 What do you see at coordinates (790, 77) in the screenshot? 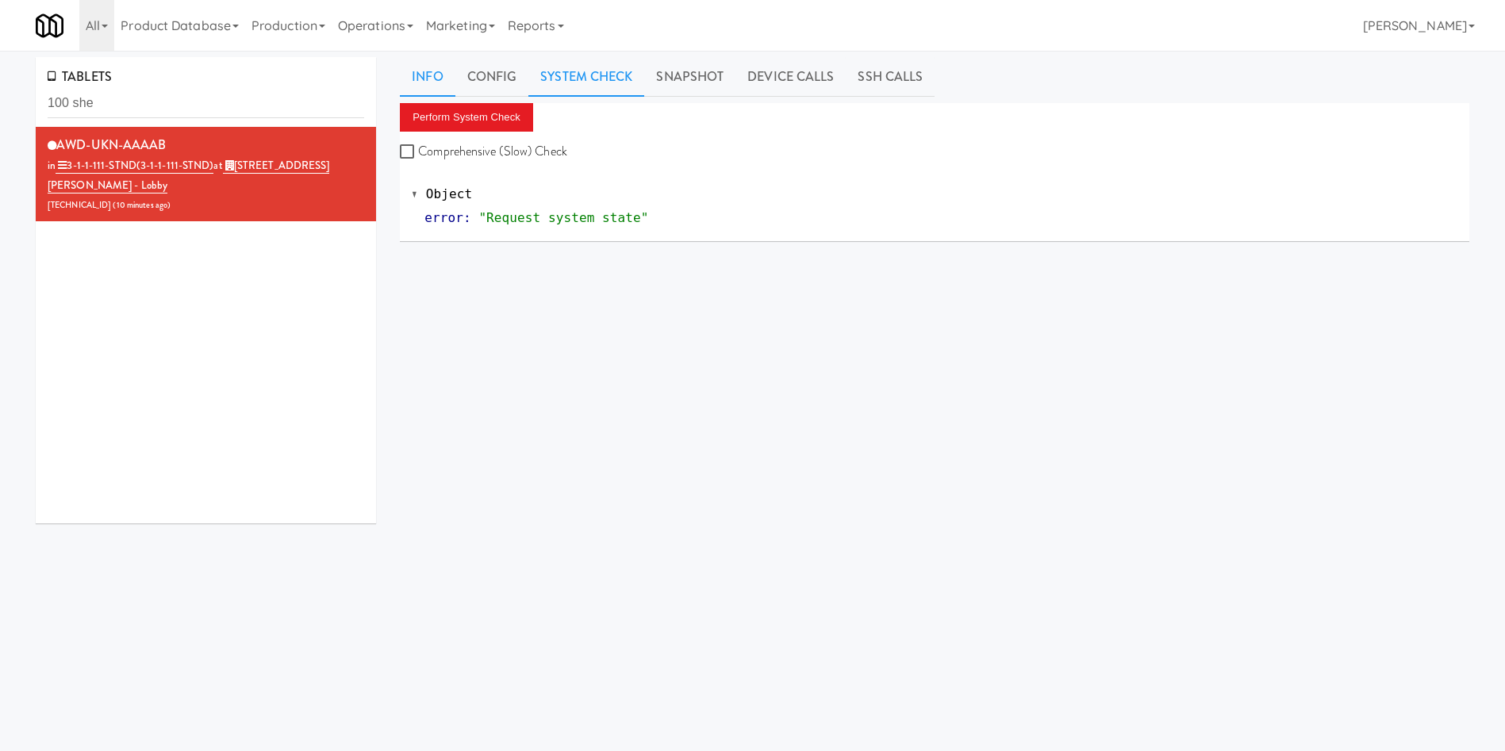
I see `a: Device Calls` at bounding box center [790, 77].